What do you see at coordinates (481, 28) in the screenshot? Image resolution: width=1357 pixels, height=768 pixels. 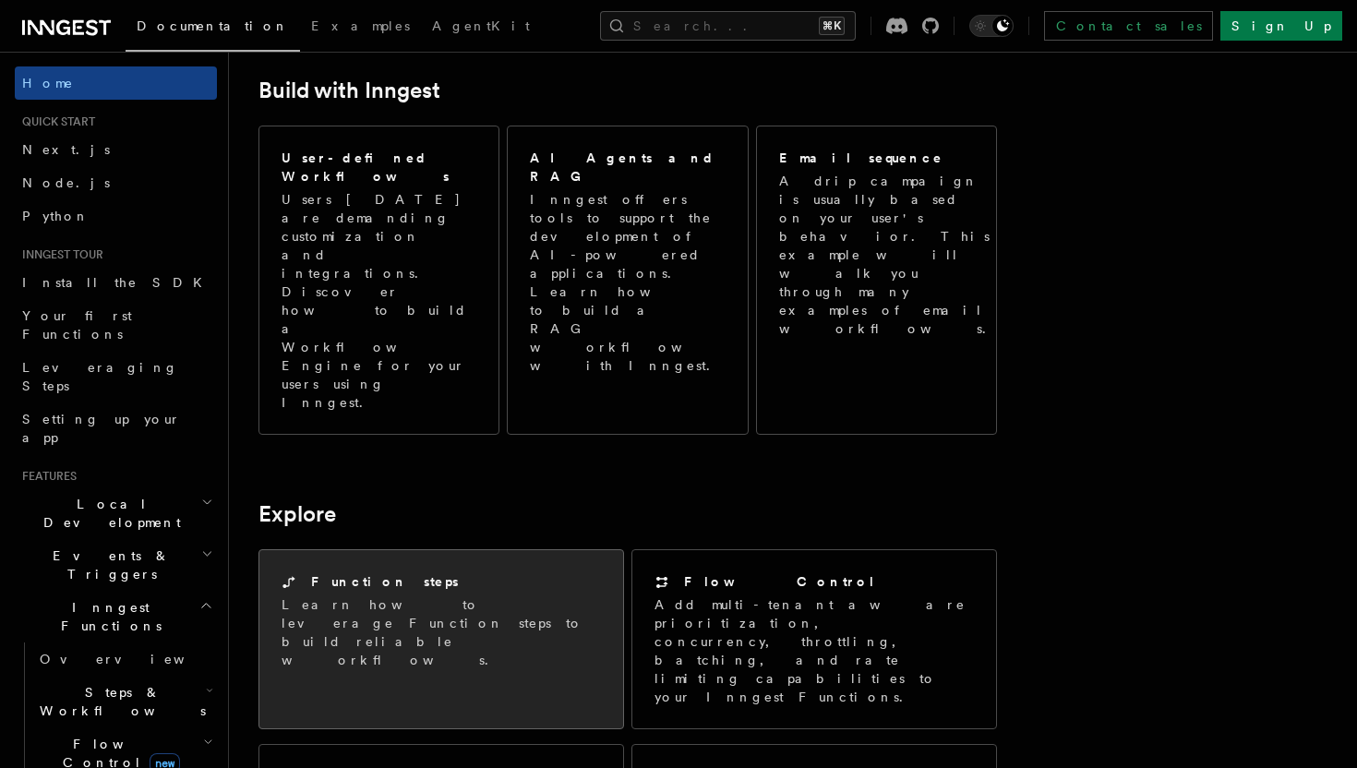 I see `a: AgentKit` at bounding box center [481, 28].